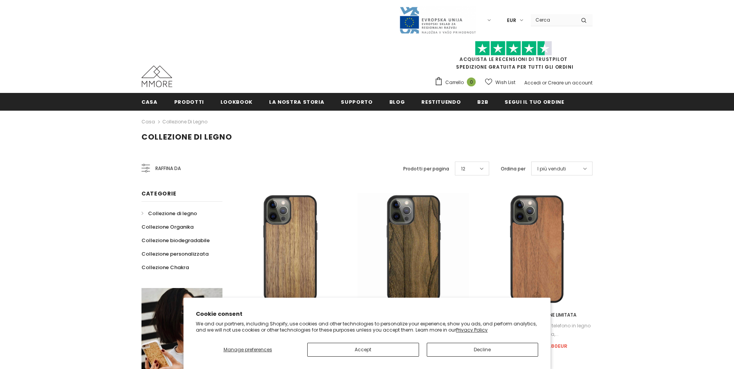 This screenshot has height=369, width=734. Describe the element at coordinates (438, 20) in the screenshot. I see `img: Javni Razpis` at that location.